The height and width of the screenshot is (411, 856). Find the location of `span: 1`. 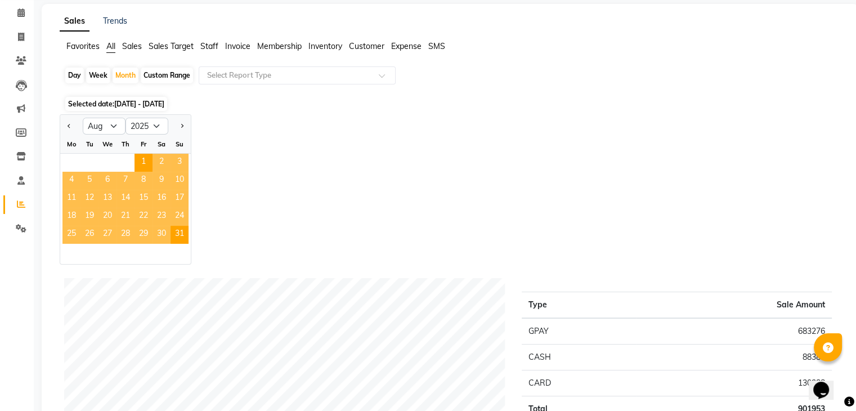

span: 1 is located at coordinates (144, 163).